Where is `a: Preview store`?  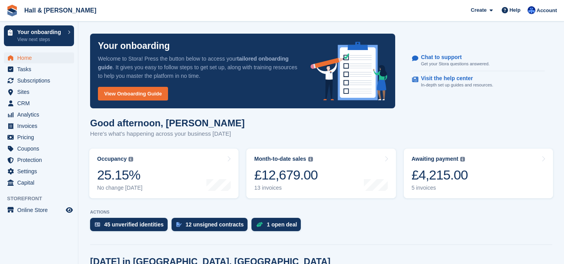
a: Preview store is located at coordinates (69, 210).